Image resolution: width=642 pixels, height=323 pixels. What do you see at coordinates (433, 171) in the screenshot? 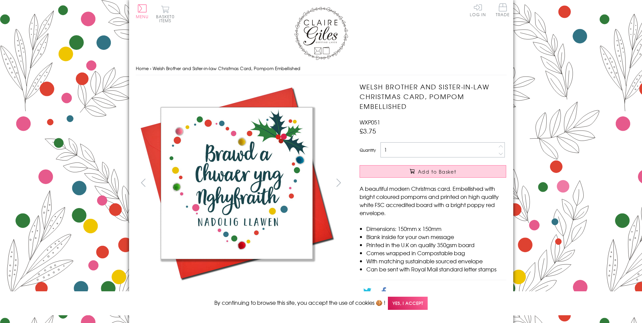
I see `button: Add to Basket` at bounding box center [433, 171].